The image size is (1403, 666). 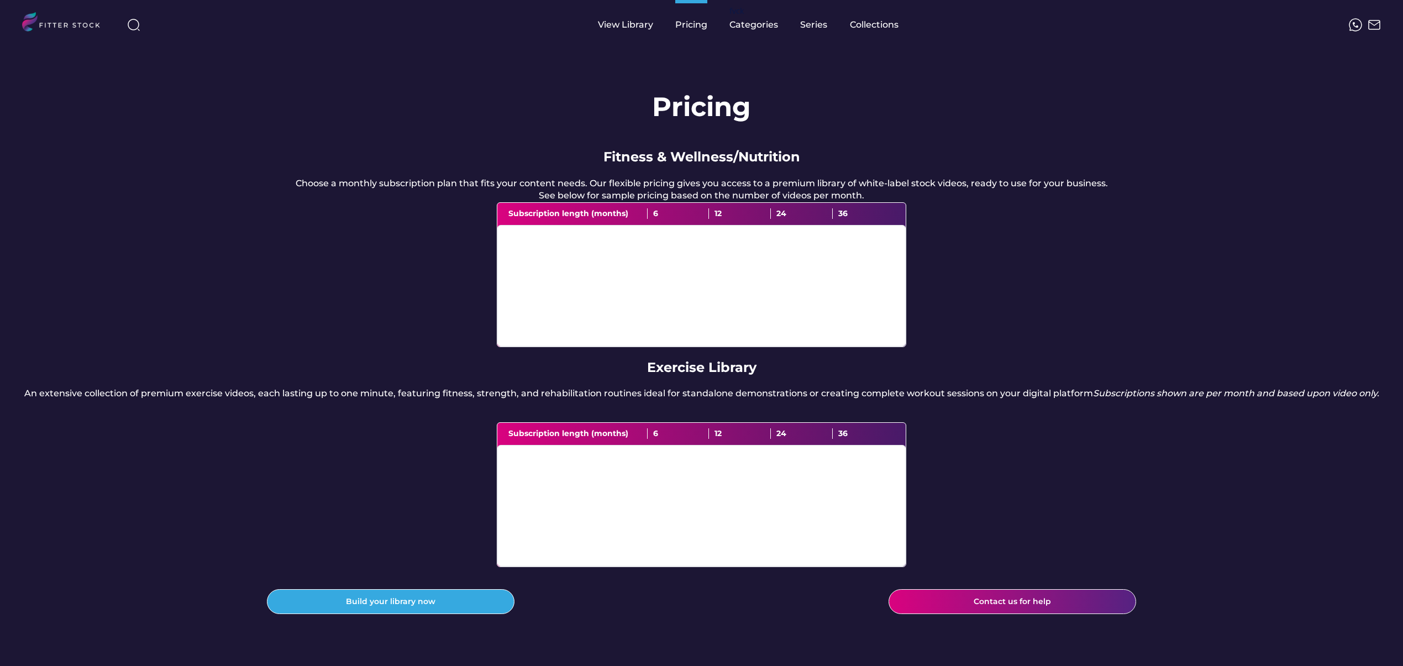 I want to click on div: Pricing, so click(x=691, y=25).